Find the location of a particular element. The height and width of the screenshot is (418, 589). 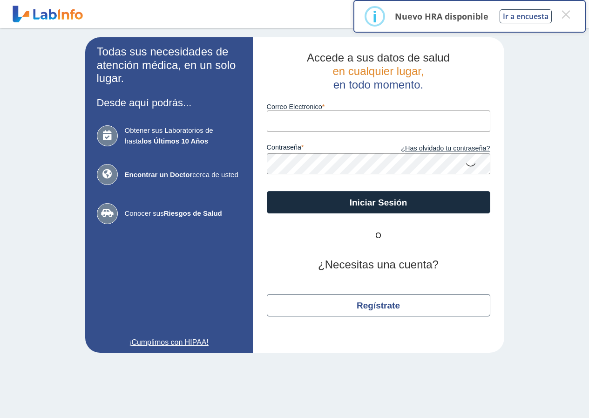

button: Close this dialog is located at coordinates (566, 14).